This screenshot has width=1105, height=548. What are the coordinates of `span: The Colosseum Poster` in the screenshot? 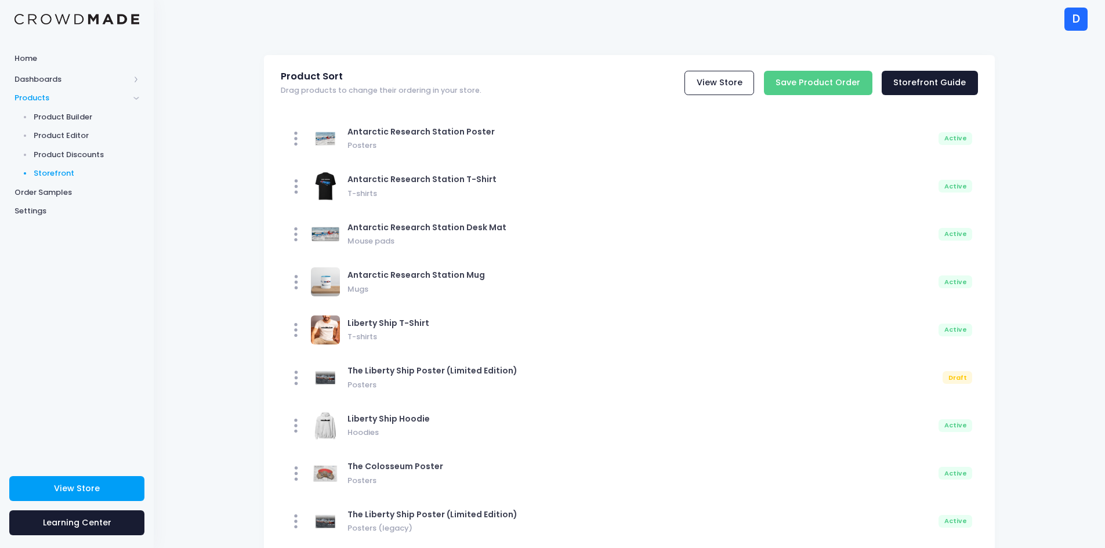 It's located at (395, 466).